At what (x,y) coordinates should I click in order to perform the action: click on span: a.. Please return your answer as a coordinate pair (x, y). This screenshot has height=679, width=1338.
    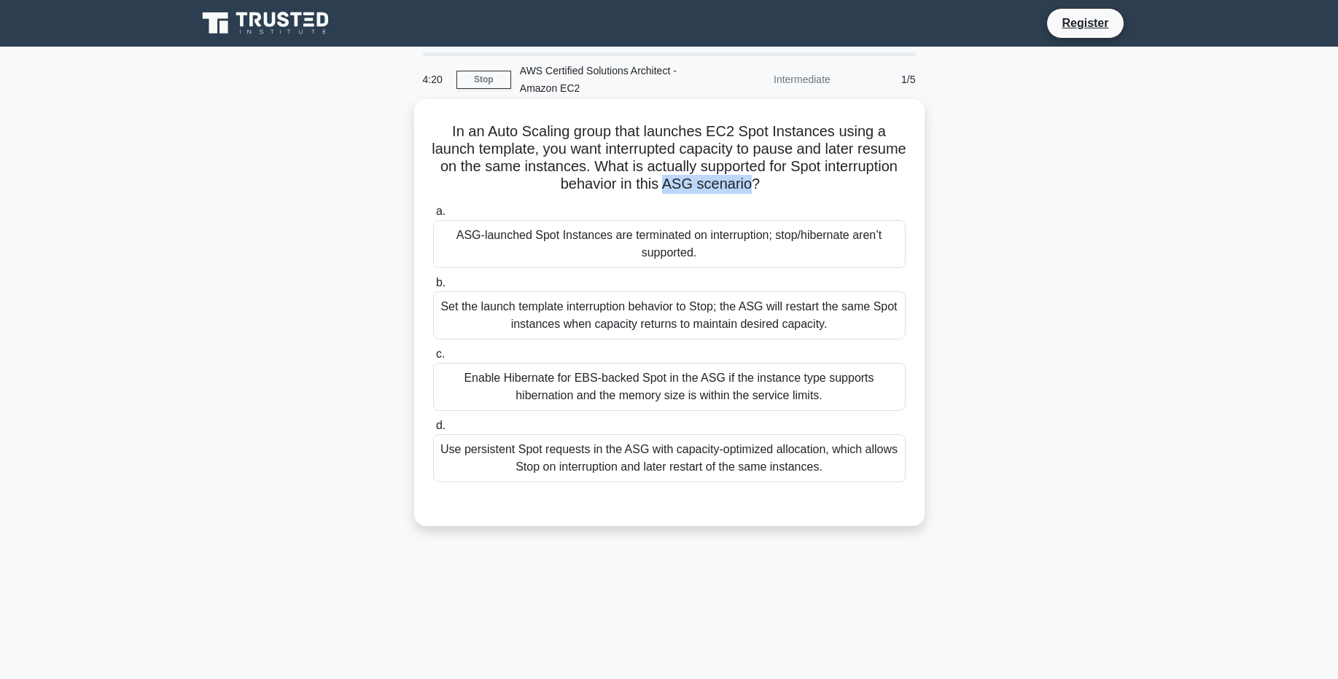
    Looking at the image, I should click on (440, 211).